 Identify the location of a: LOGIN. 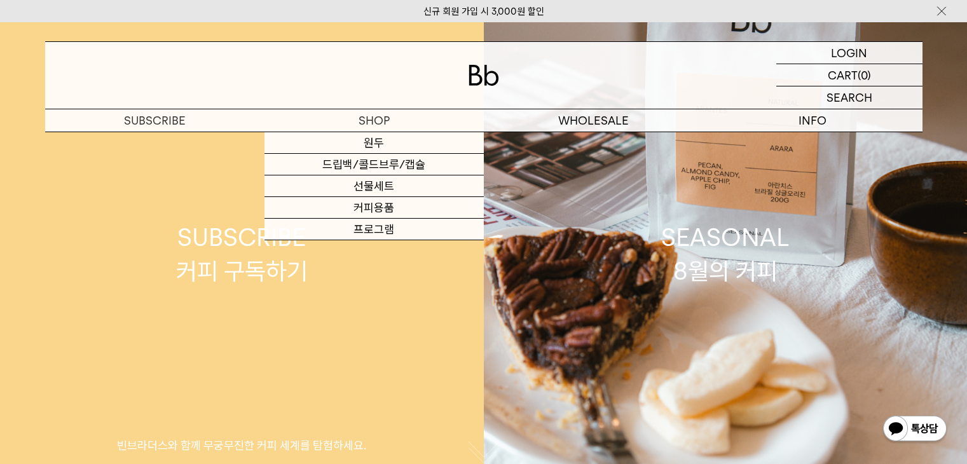
(849, 53).